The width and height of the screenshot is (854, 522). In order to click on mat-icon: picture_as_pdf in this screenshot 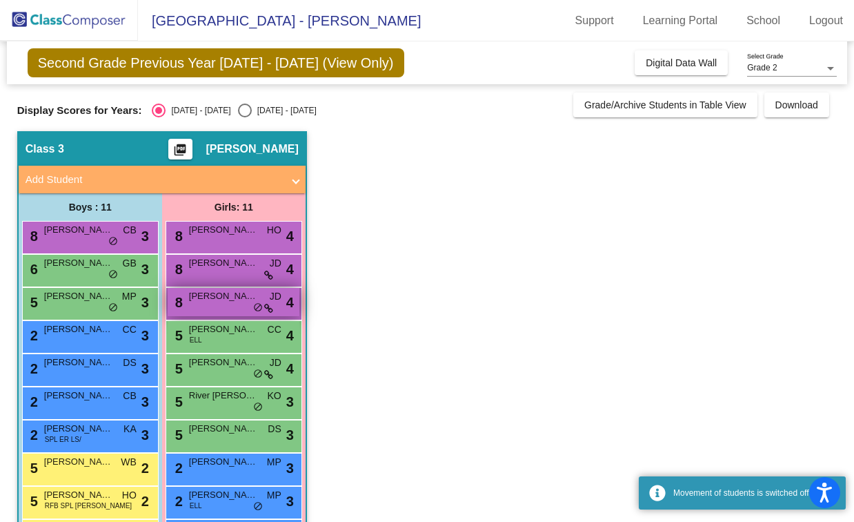, I will do `click(180, 153)`.